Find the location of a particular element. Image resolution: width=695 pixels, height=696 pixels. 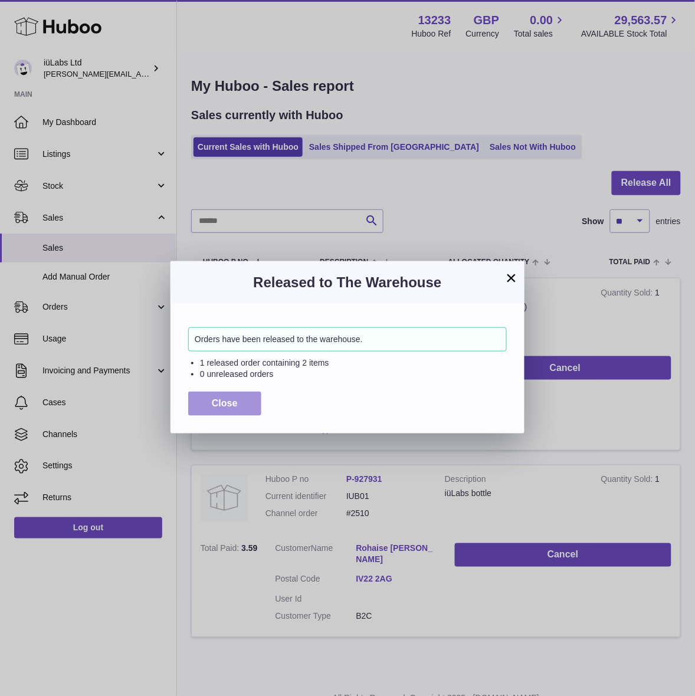

span: Close is located at coordinates (225, 403).